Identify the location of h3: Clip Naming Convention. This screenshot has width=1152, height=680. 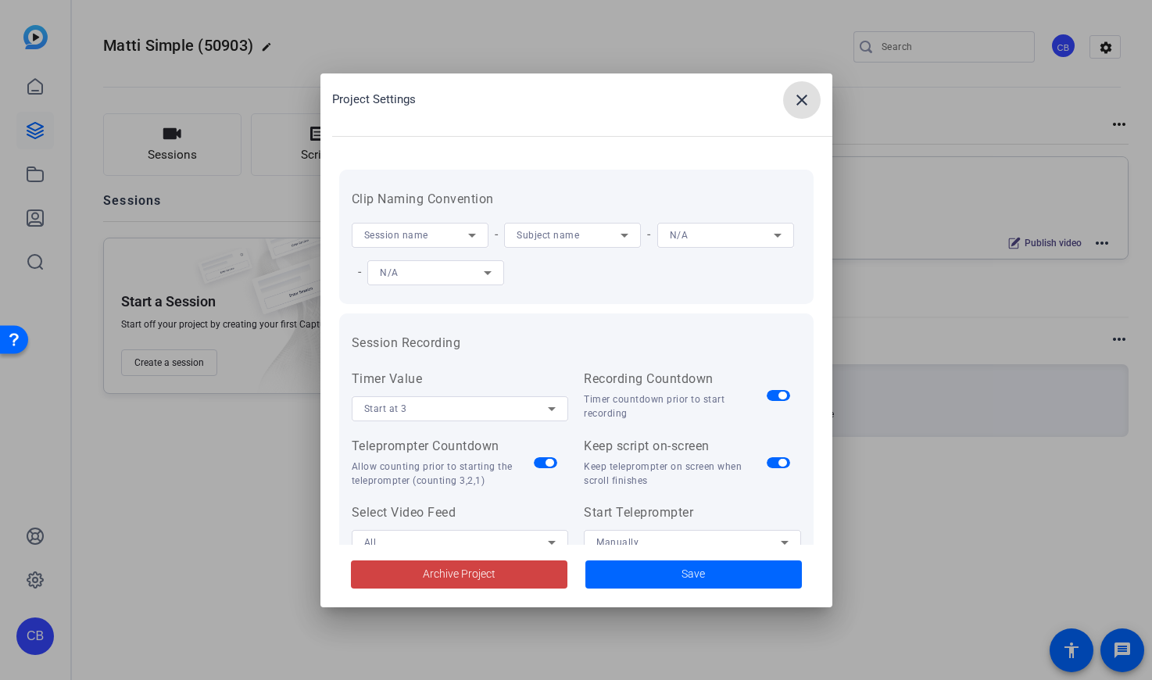
(576, 199).